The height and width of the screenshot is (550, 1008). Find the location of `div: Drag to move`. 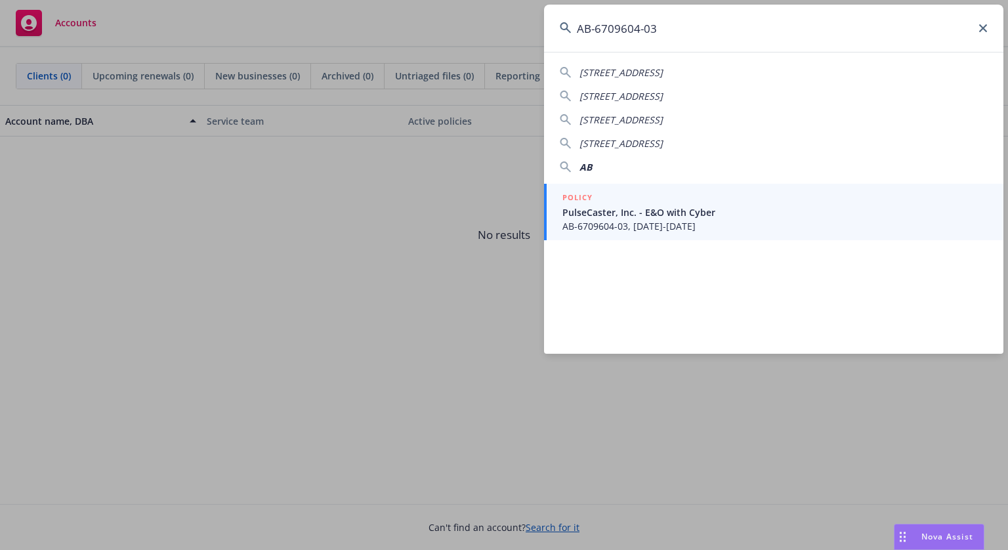

div: Drag to move is located at coordinates (902, 537).